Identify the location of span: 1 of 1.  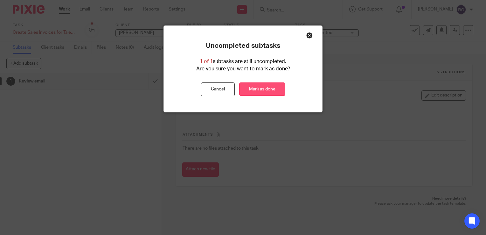
(206, 61).